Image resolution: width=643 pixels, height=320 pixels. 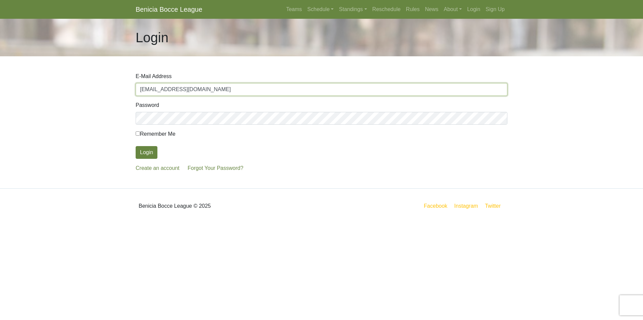 What do you see at coordinates (147, 105) in the screenshot?
I see `label: Password` at bounding box center [147, 105].